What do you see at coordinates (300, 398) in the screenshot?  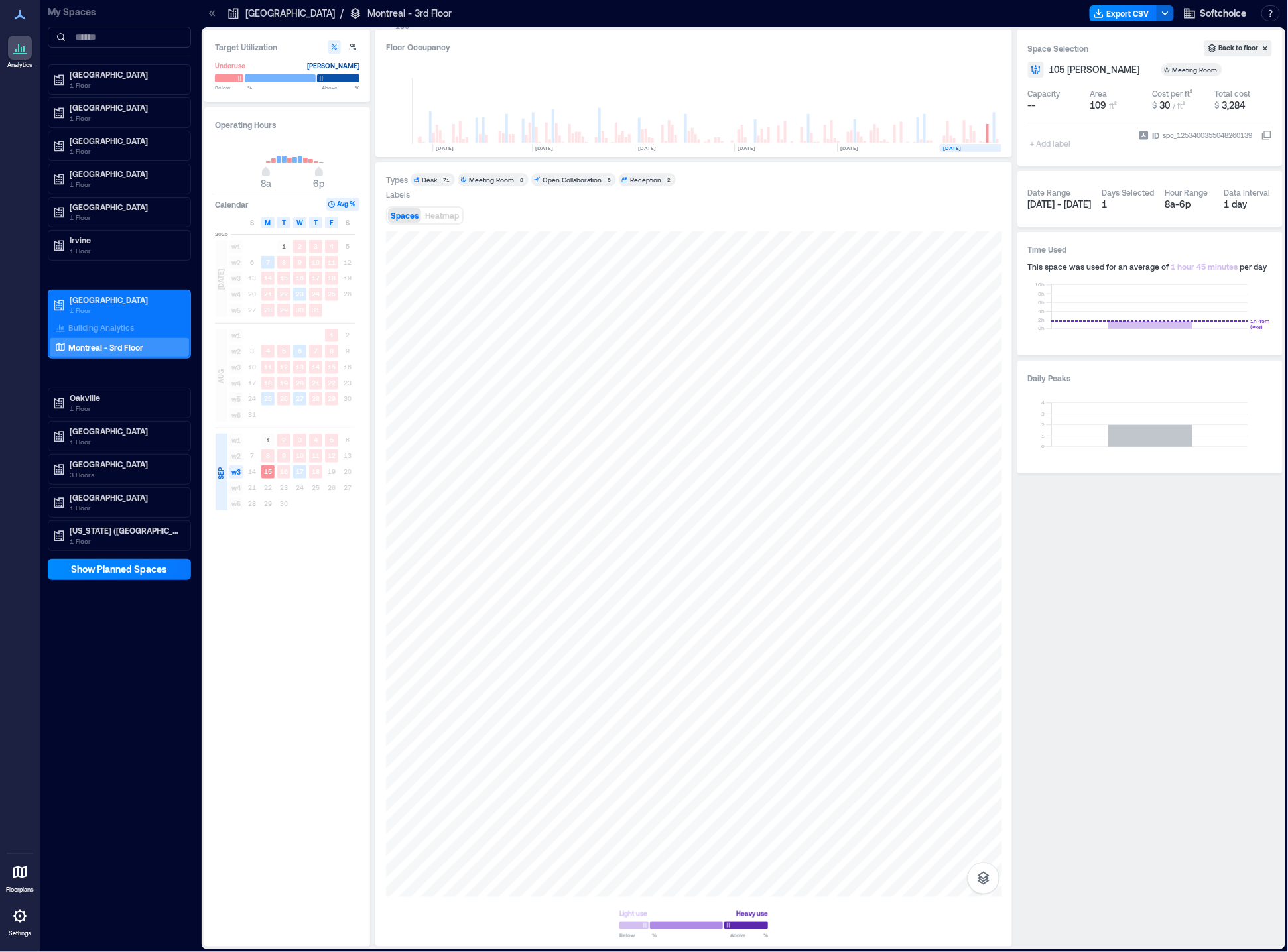 I see `text: 27` at bounding box center [300, 398].